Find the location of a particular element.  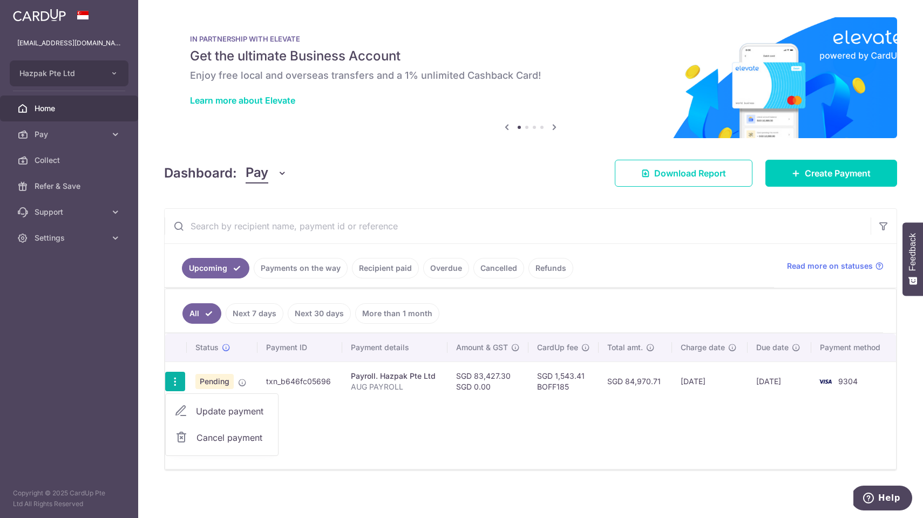

a: Payments on the way is located at coordinates (301, 268).